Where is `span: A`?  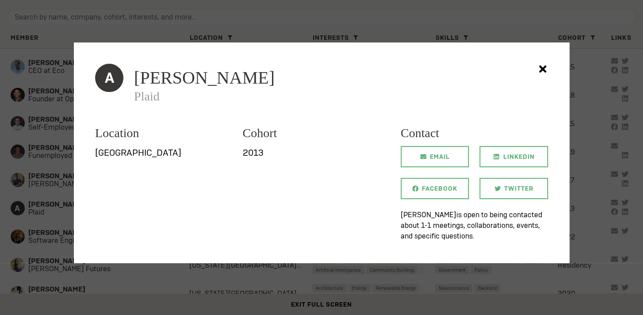 span: A is located at coordinates (109, 78).